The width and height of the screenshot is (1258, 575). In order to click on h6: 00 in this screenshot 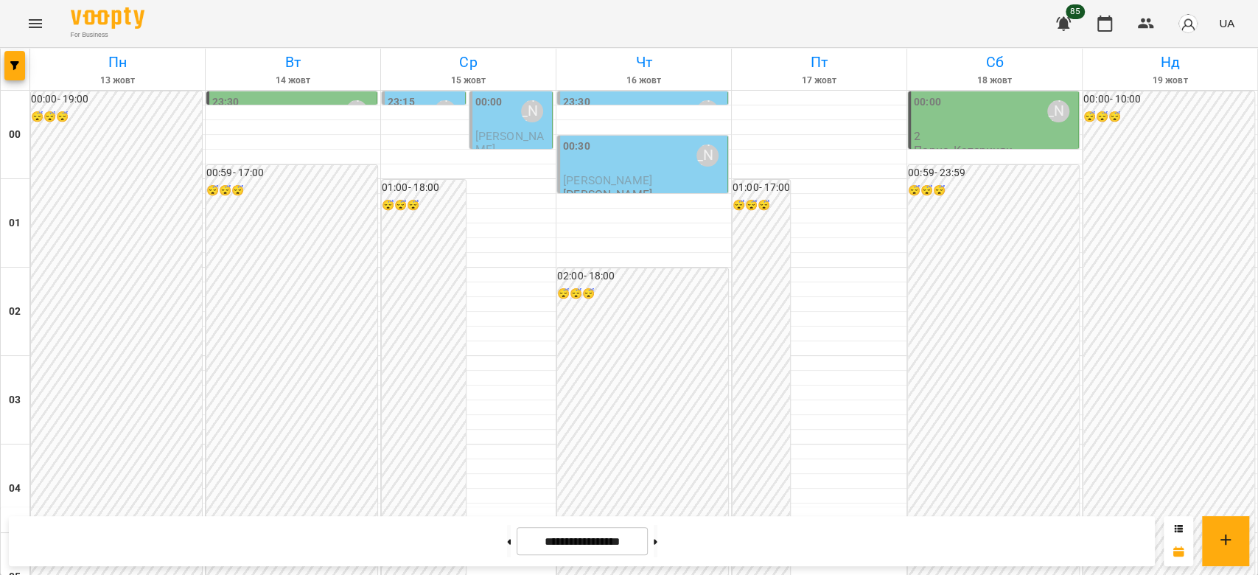, I will do `click(15, 135)`.